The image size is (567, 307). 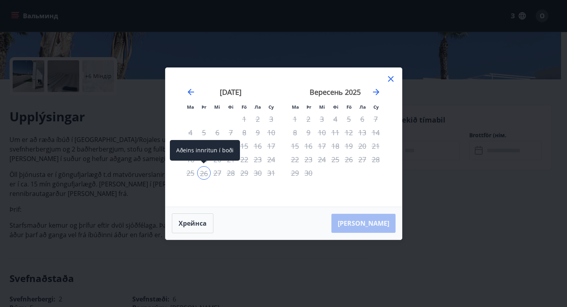 I want to click on td: Немає в наявності. Манудагур, 4. ágúst 2025, so click(x=190, y=132).